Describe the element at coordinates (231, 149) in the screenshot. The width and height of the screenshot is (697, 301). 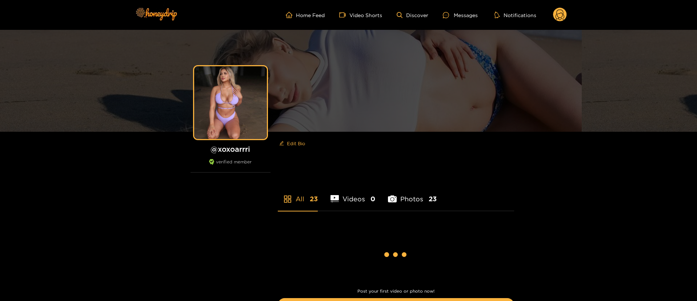
I see `h1: @ xoxoarrri` at that location.